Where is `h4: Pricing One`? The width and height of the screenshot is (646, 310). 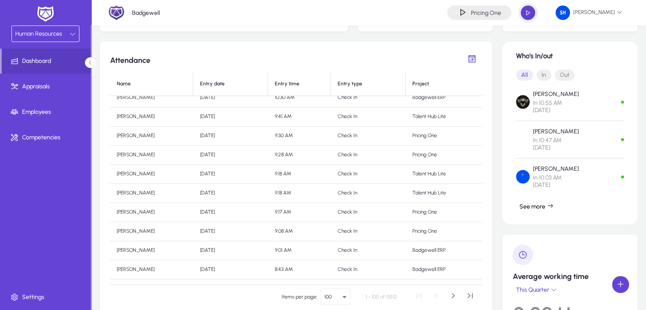
h4: Pricing One is located at coordinates (486, 13).